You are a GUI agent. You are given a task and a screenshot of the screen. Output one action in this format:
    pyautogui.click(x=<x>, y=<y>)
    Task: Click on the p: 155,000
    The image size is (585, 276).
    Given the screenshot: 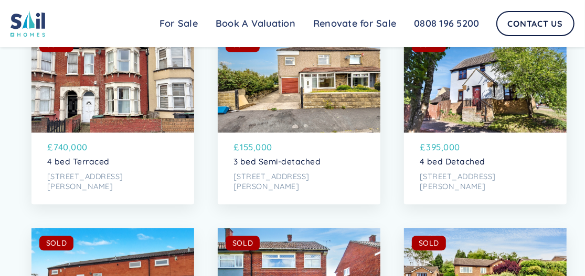 What is the action you would take?
    pyautogui.click(x=256, y=147)
    